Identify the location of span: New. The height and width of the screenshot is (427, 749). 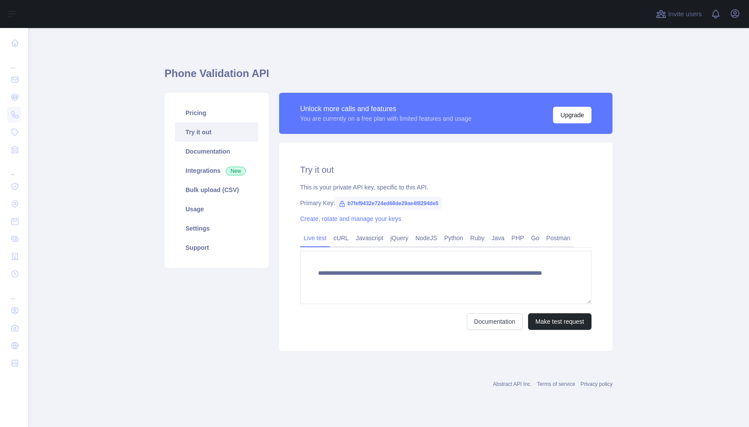
(236, 171).